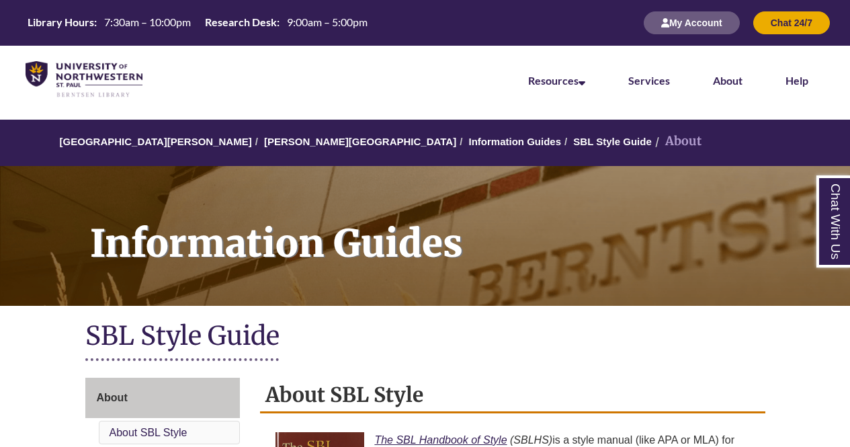  Describe the element at coordinates (691, 23) in the screenshot. I see `button: My Account` at that location.